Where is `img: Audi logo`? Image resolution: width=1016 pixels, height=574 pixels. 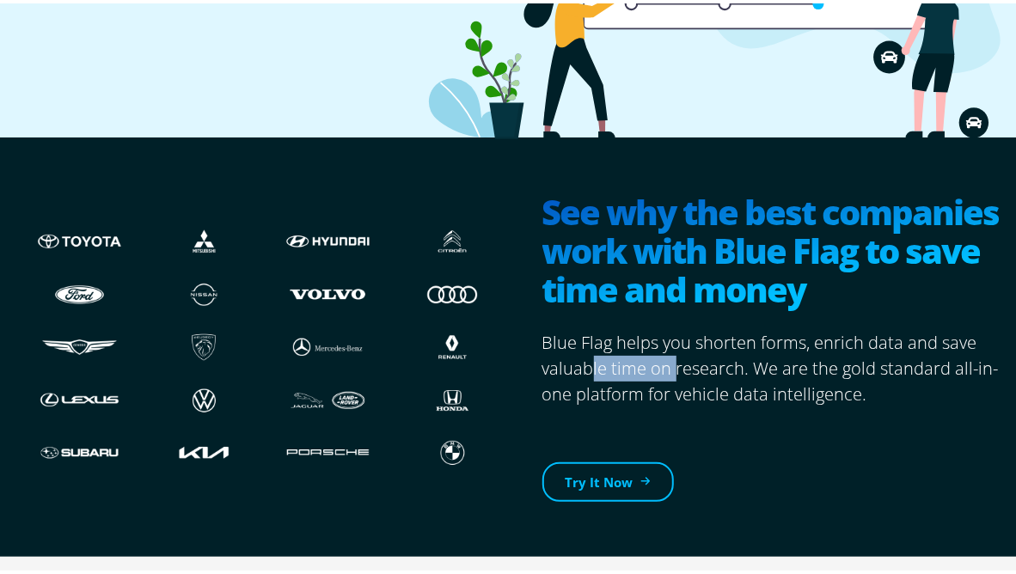 img: Audi logo is located at coordinates (452, 291).